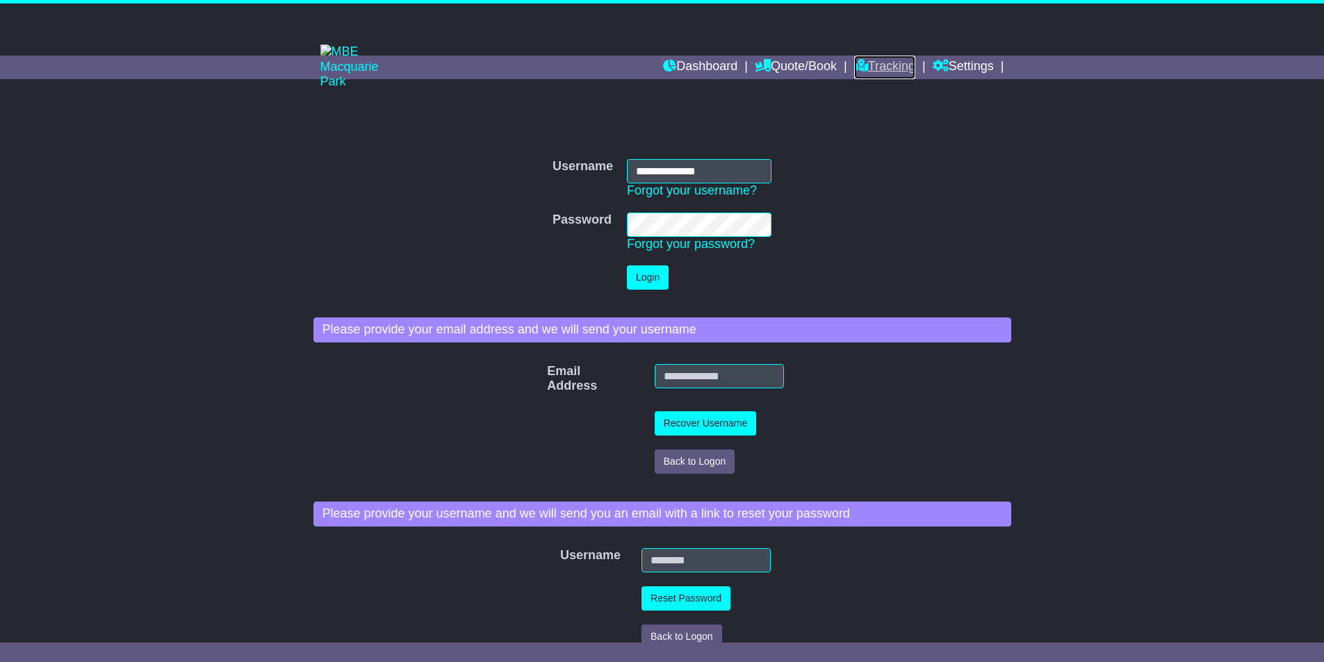  I want to click on label: Email Address, so click(552, 379).